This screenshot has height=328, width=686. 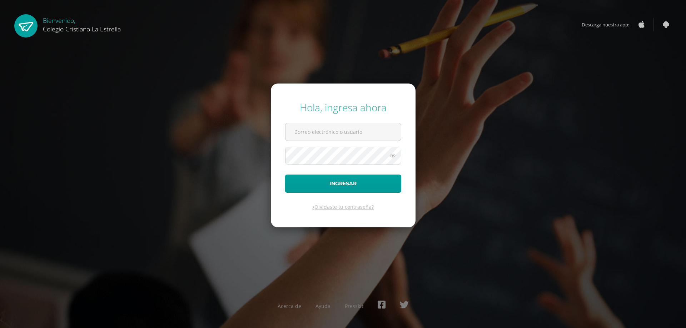 I want to click on a: Ayuda, so click(x=323, y=306).